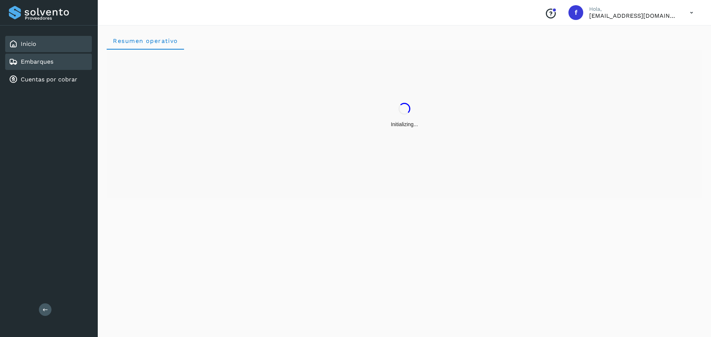 The width and height of the screenshot is (711, 337). I want to click on div: Cuentas por cobrar, so click(49, 80).